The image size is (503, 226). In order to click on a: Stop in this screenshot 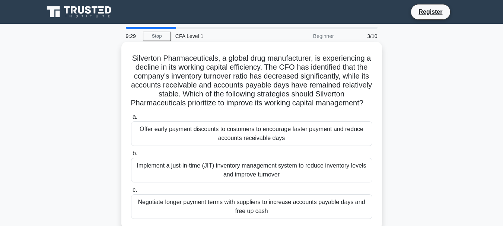, I will do `click(157, 36)`.